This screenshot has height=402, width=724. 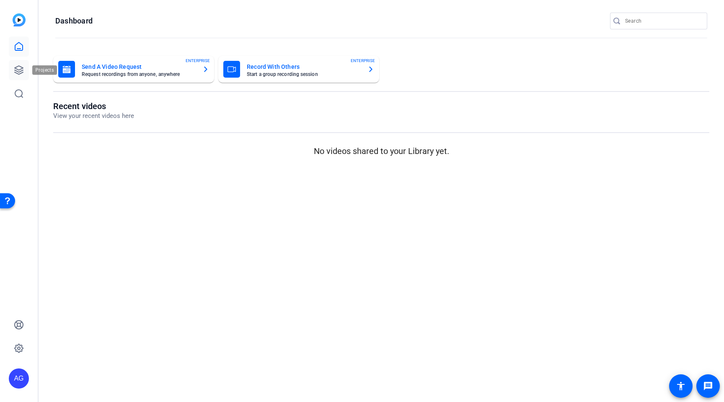 I want to click on mat-icon: accessibility, so click(x=681, y=386).